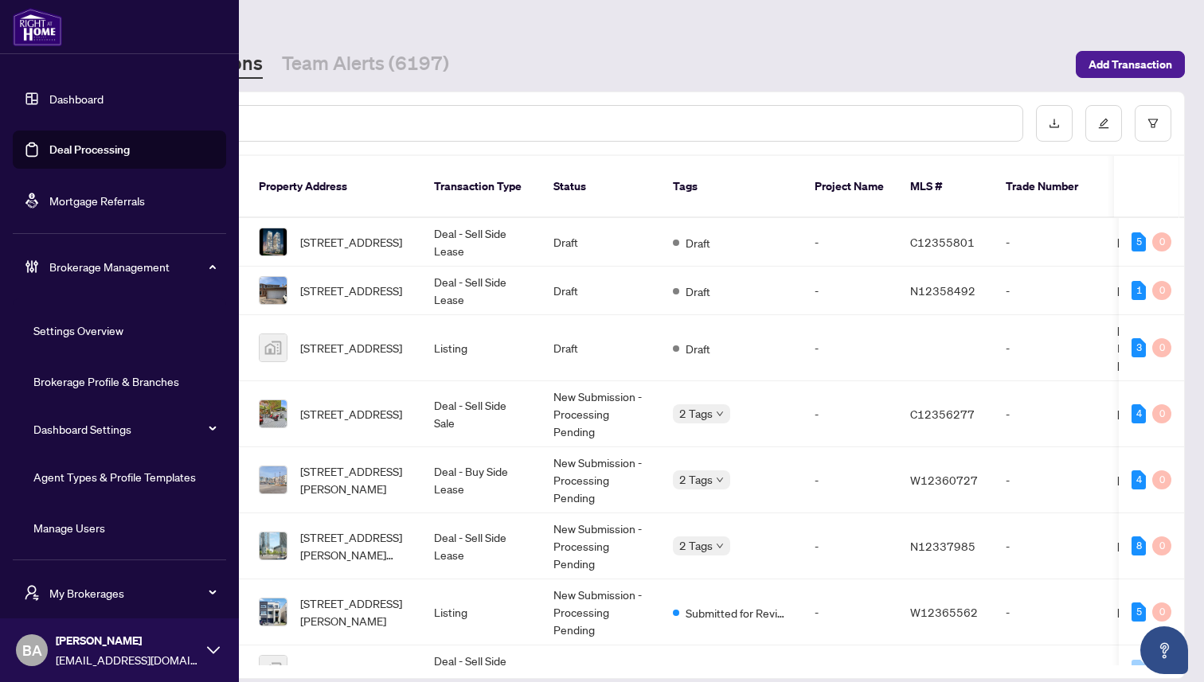 This screenshot has width=1204, height=682. Describe the element at coordinates (600, 187) in the screenshot. I see `th: Status` at that location.